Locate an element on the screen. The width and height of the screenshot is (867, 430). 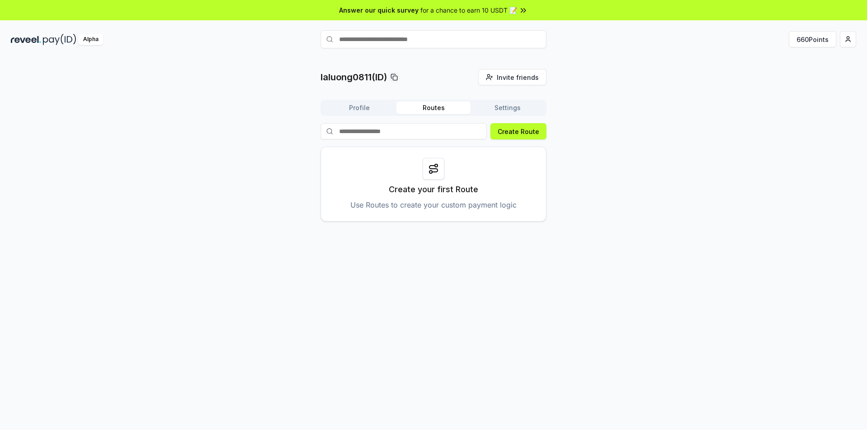
img: reveel_dark is located at coordinates (26, 39).